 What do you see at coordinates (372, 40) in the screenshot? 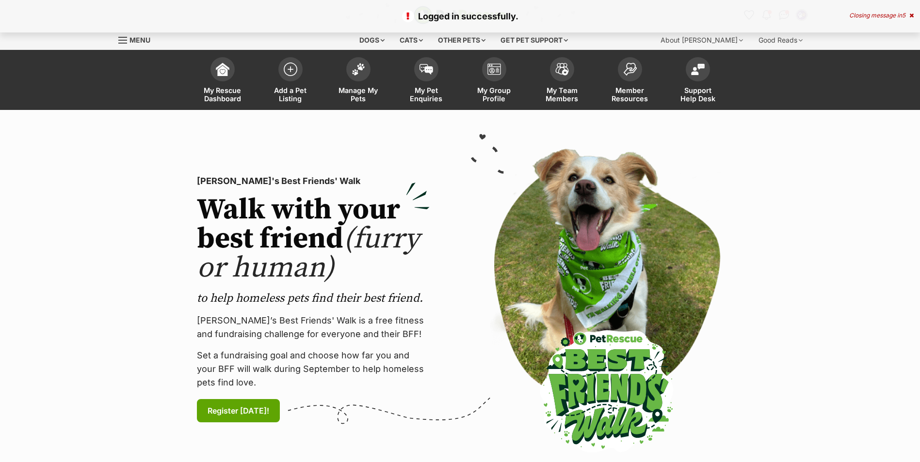
I see `div: Dogs` at bounding box center [372, 40].